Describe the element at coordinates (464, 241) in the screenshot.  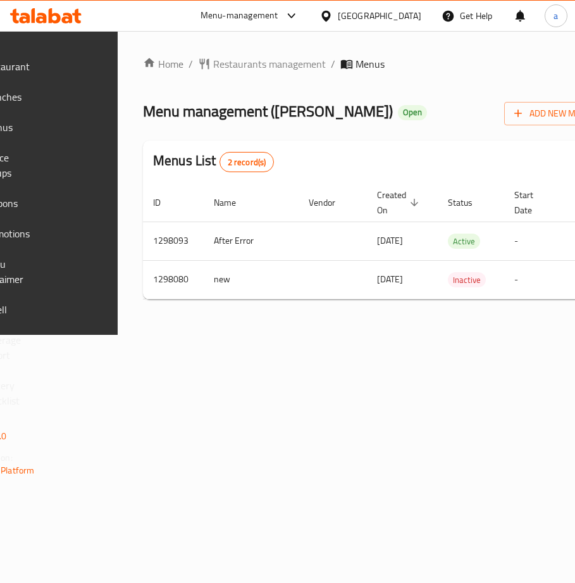
I see `div: Active` at that location.